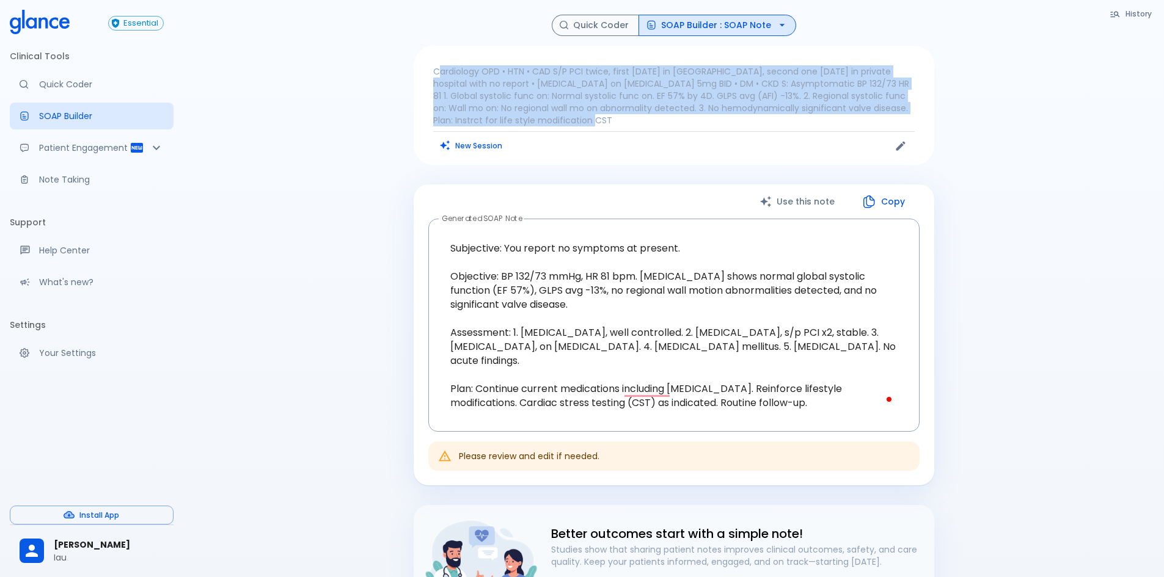 Image resolution: width=1164 pixels, height=577 pixels. What do you see at coordinates (738, 556) in the screenshot?
I see `p: Studies show that sharing patient notes improves clinical outcomes, safety, and care quality. Kee...` at bounding box center [738, 556].